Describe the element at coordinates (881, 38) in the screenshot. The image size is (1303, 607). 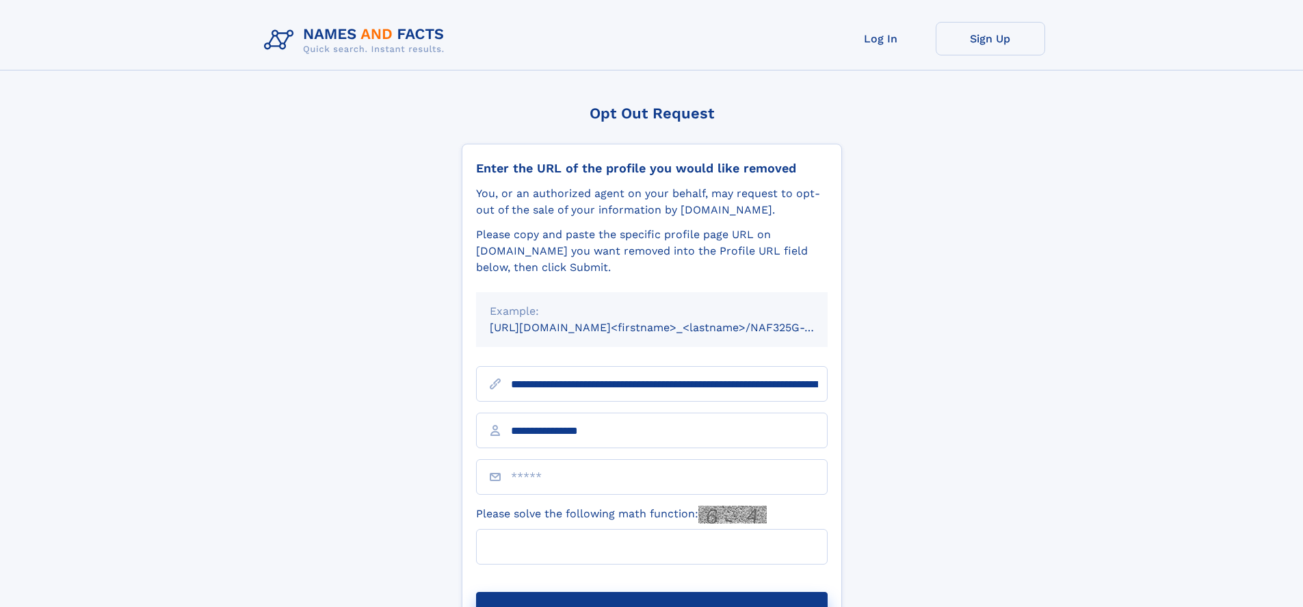
I see `a: Log In` at that location.